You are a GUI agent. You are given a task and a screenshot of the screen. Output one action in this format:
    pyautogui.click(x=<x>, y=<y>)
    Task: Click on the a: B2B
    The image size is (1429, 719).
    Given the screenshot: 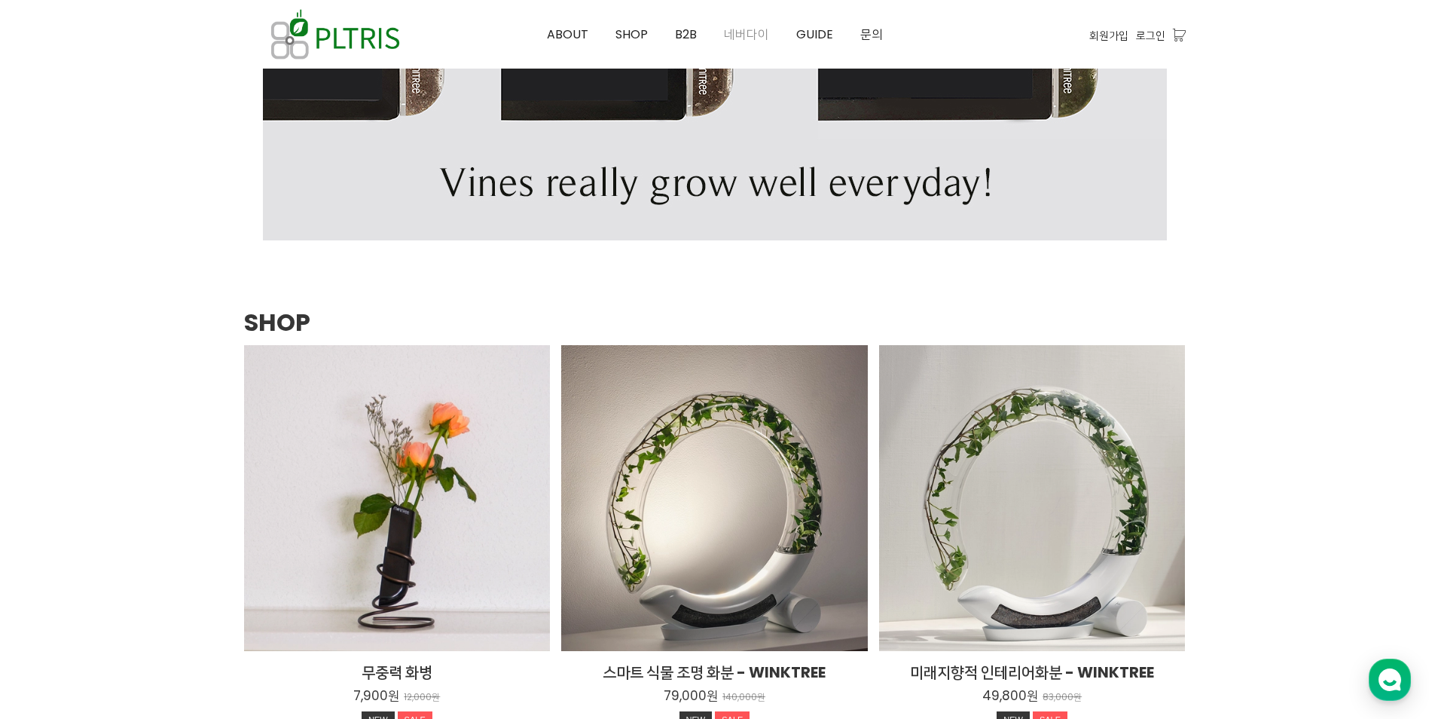 What is the action you would take?
    pyautogui.click(x=686, y=35)
    